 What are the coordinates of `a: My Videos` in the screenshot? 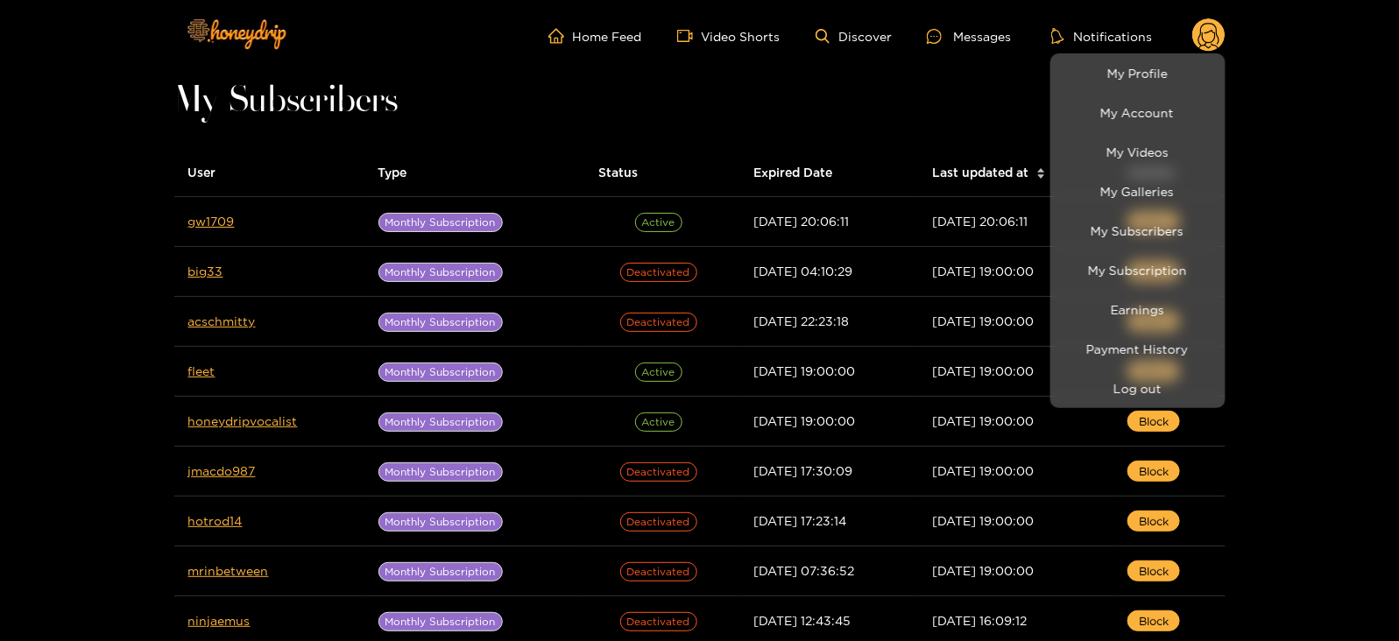 It's located at (1138, 152).